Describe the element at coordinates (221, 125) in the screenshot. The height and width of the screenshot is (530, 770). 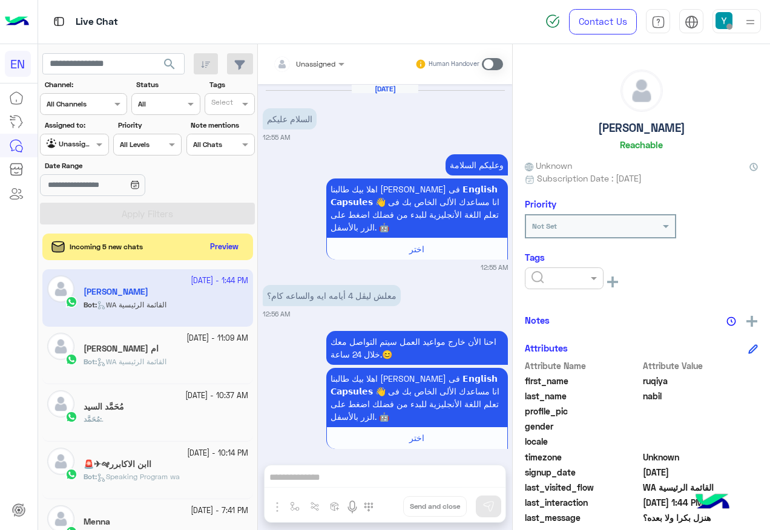
I see `label: Note mentions` at that location.